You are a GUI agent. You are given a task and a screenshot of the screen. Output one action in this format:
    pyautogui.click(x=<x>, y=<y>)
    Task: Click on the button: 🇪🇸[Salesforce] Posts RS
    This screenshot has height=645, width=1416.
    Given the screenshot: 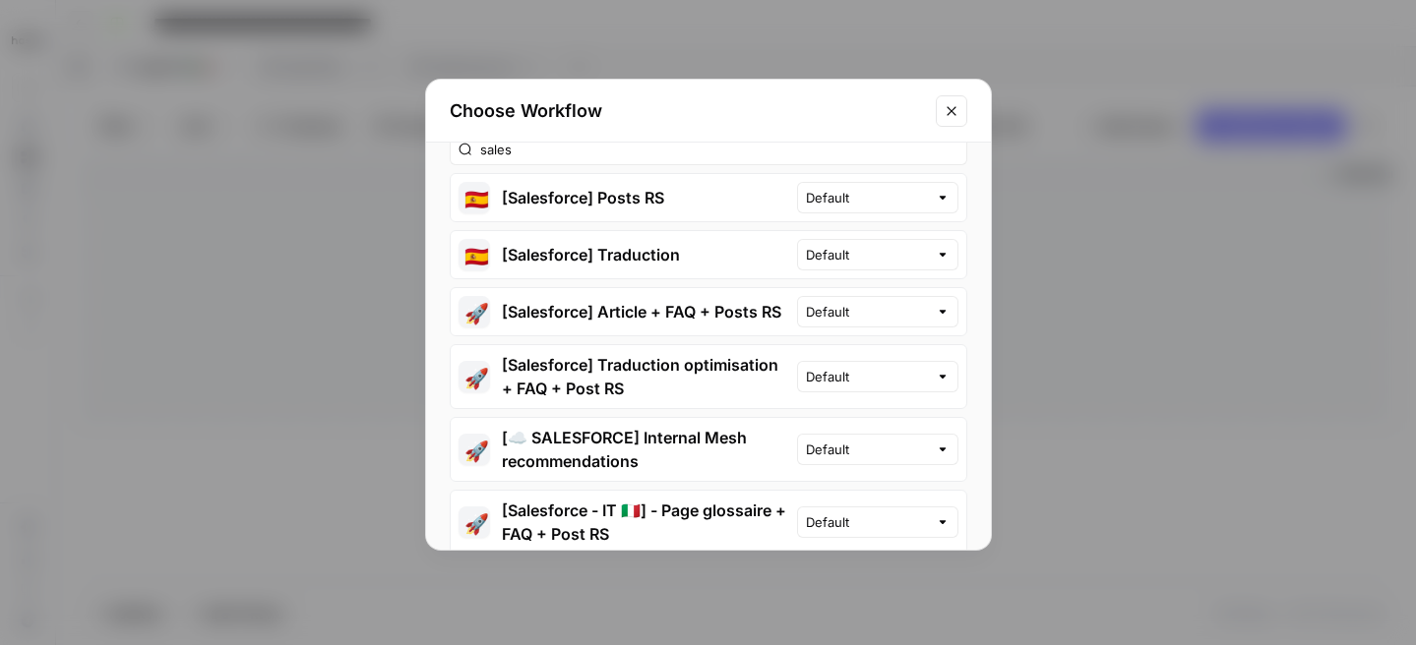 What is the action you would take?
    pyautogui.click(x=624, y=198)
    